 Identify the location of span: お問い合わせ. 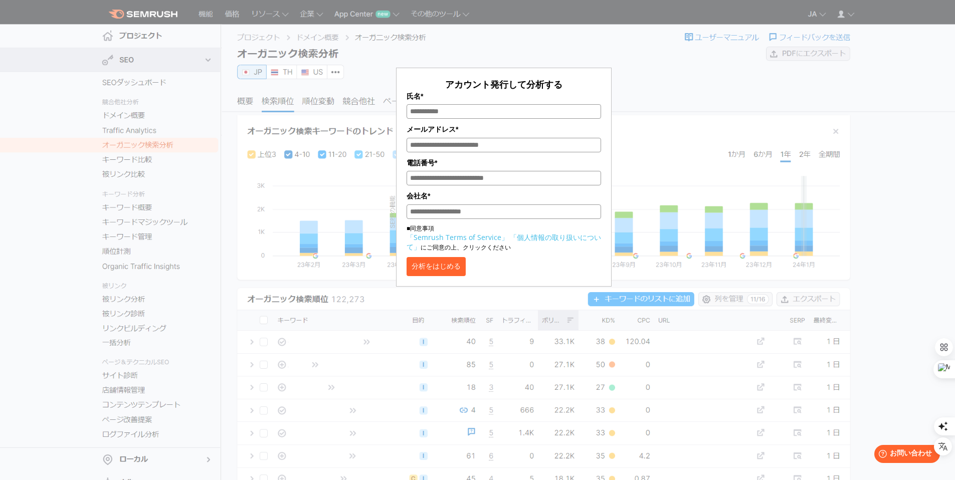
(45, 13).